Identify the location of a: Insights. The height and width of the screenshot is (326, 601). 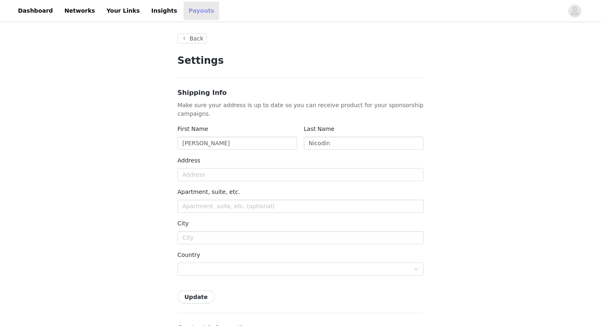
(164, 11).